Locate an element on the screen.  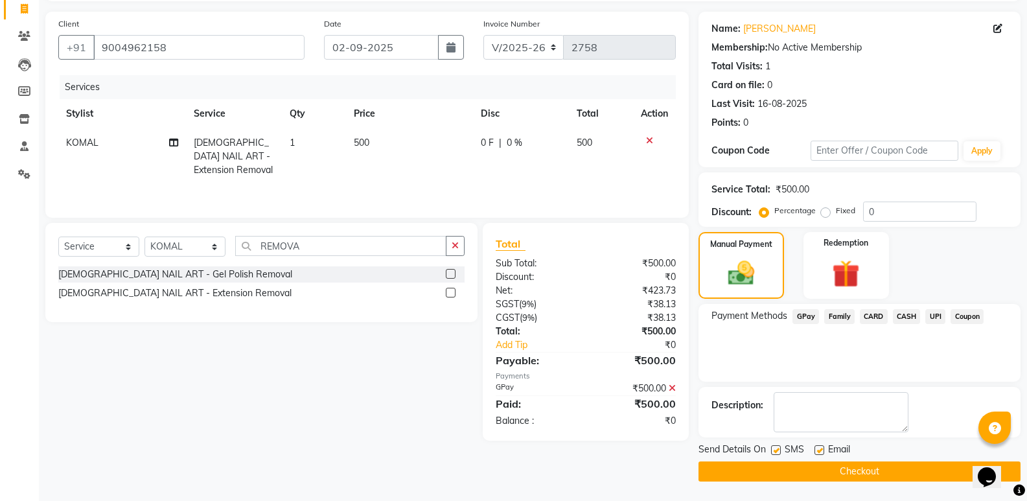
input: Enter Offer / Coupon Code is located at coordinates (884, 150).